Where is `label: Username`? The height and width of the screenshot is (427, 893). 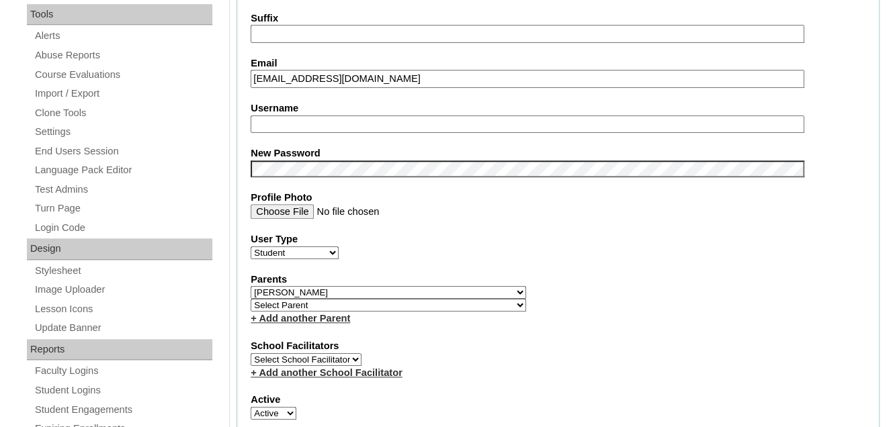 label: Username is located at coordinates (557, 108).